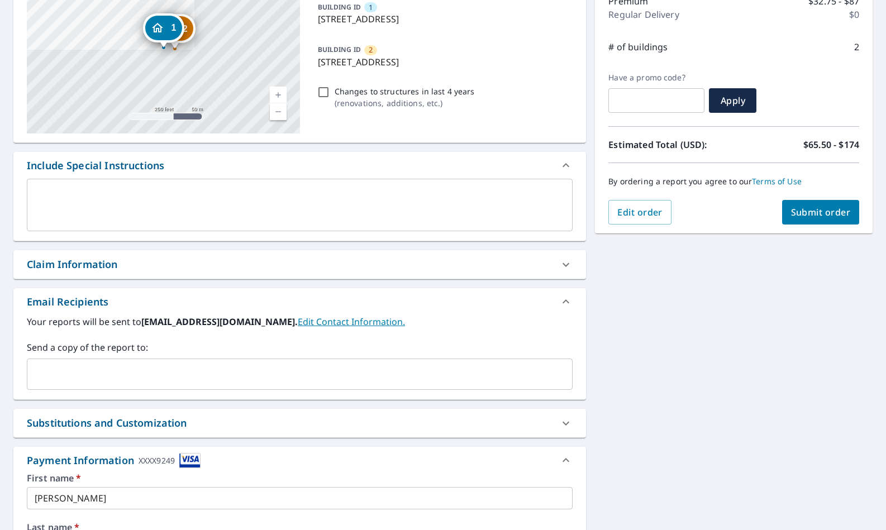 The height and width of the screenshot is (530, 886). Describe the element at coordinates (831, 145) in the screenshot. I see `p: $65.50 - $174` at that location.